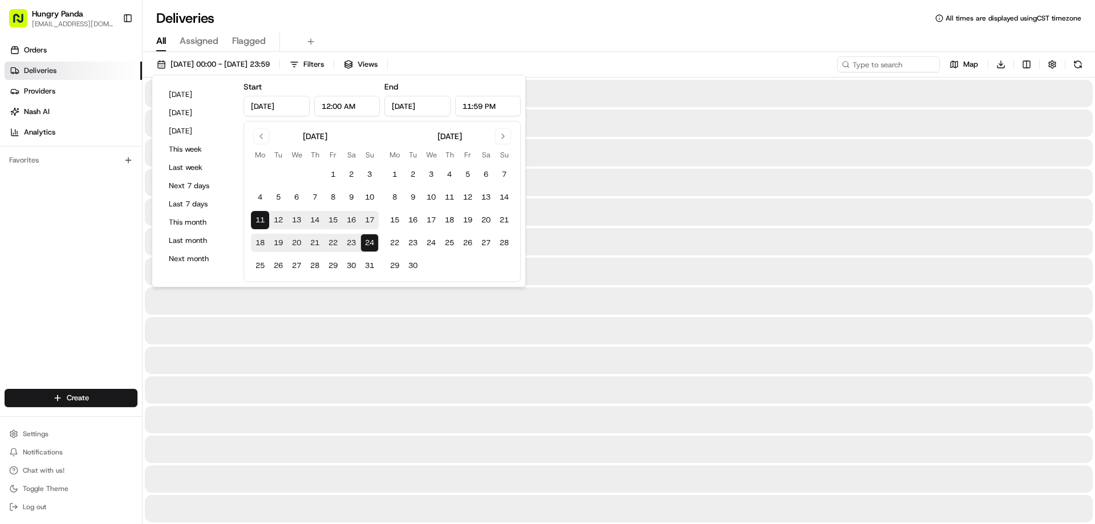 This screenshot has width=1095, height=524. What do you see at coordinates (109, 287) in the screenshot?
I see `a: Powered byPylon` at bounding box center [109, 287].